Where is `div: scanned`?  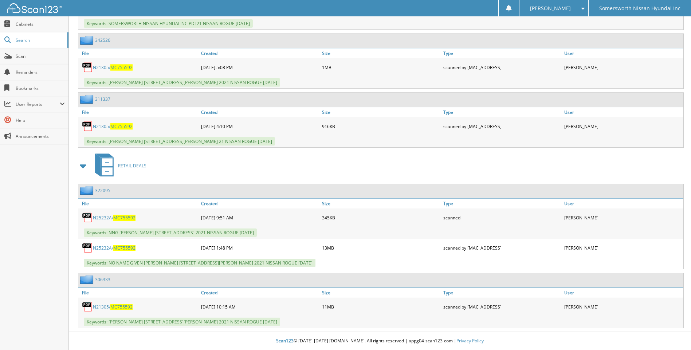 div: scanned is located at coordinates (502, 218).